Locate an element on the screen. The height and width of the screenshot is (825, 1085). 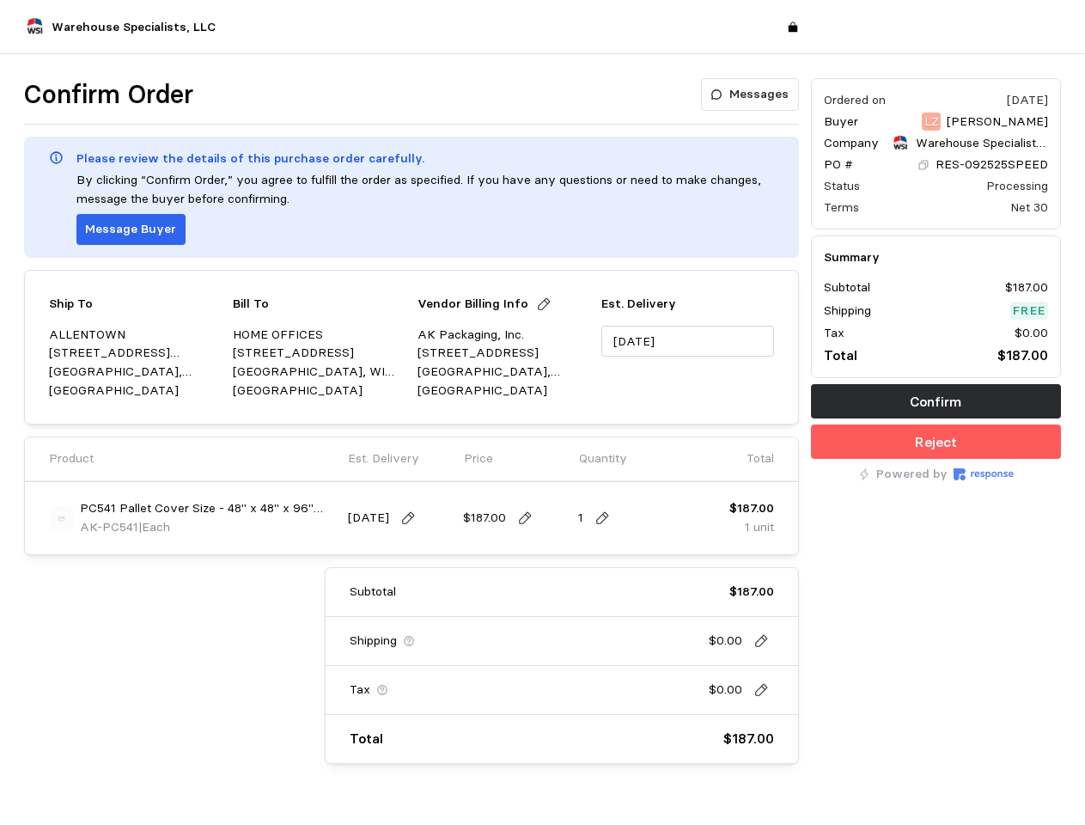
p: Quantity is located at coordinates (603, 459).